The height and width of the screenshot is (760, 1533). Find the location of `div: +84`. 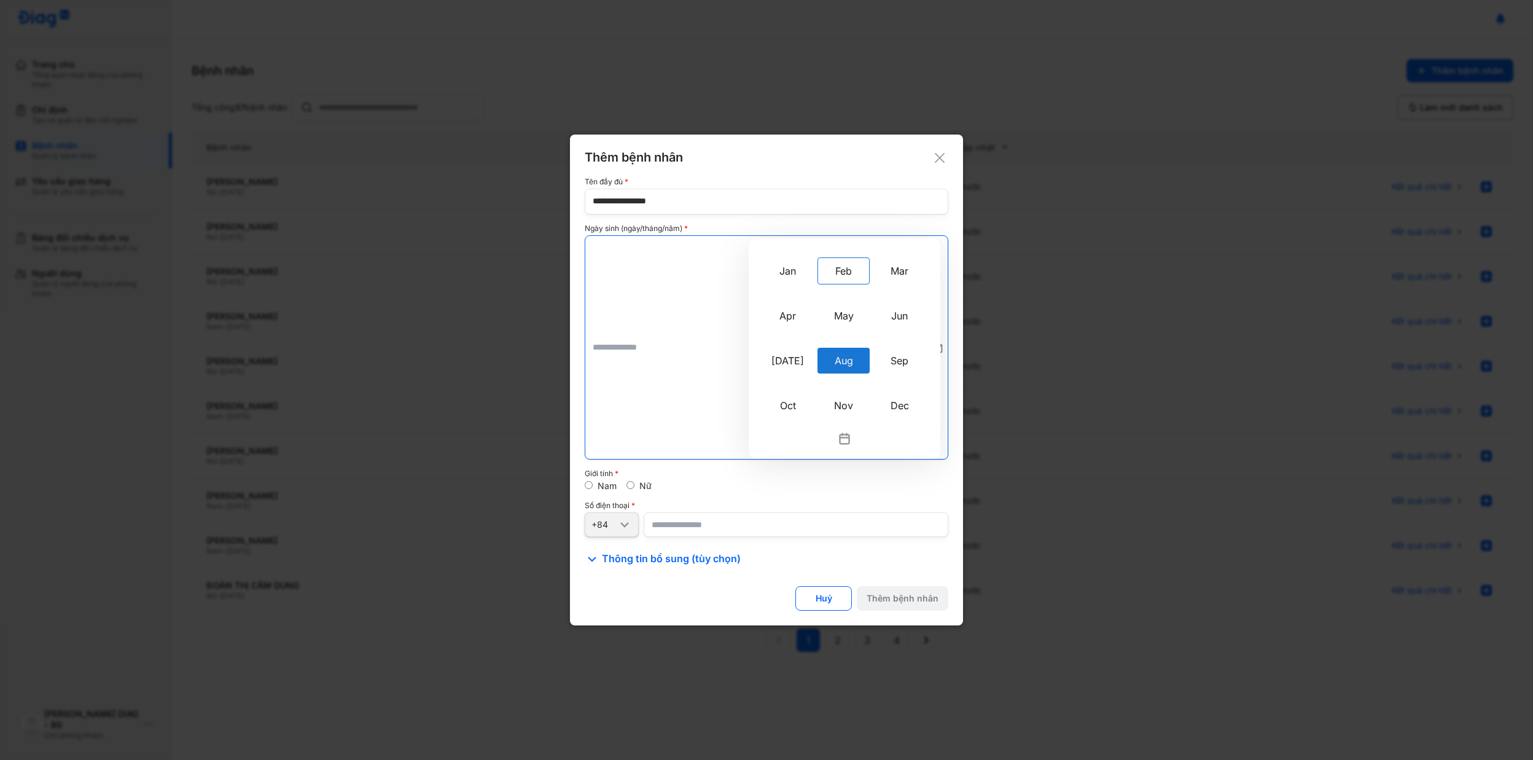

div: +84 is located at coordinates (604, 524).